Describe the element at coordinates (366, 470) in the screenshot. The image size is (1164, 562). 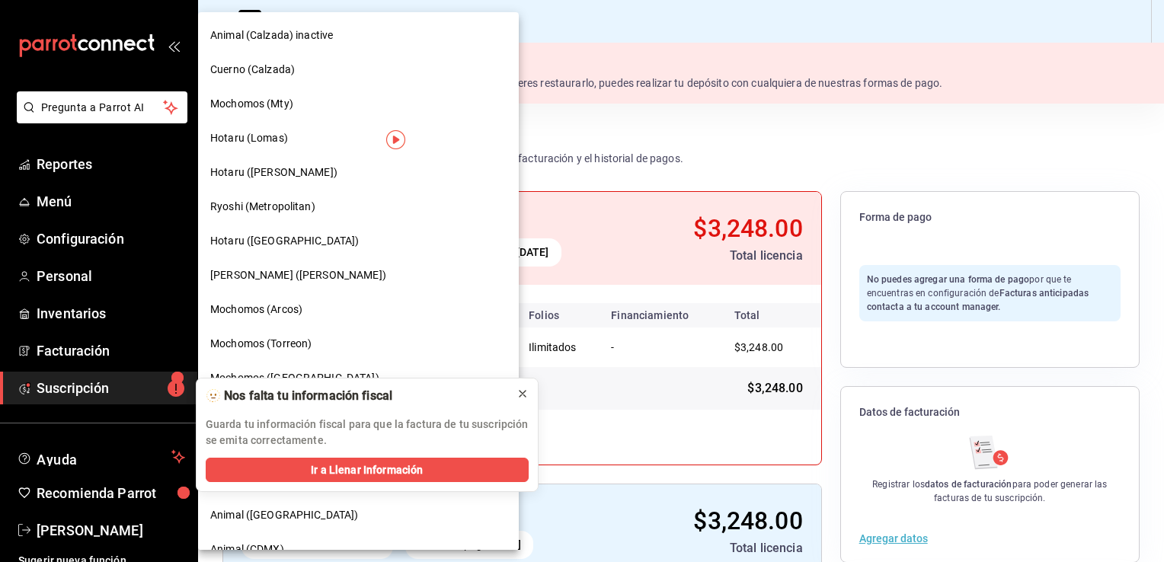
I see `span: Ir a Llenar Información` at that location.